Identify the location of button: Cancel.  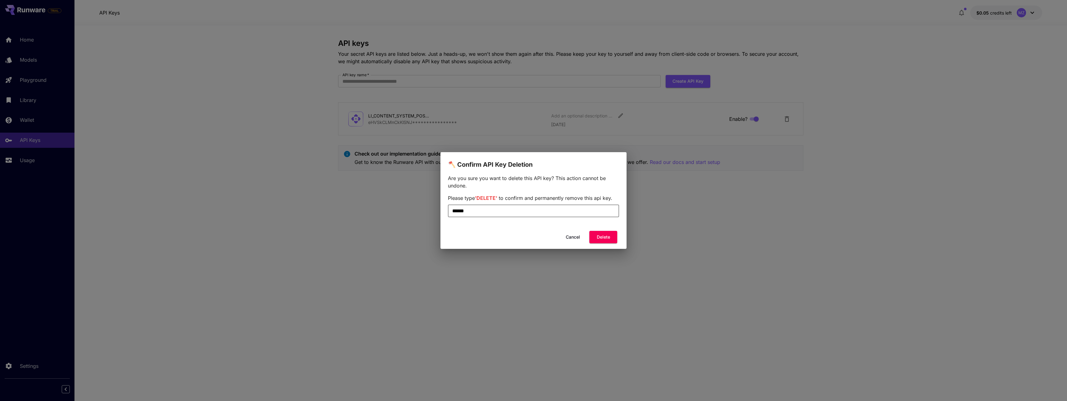
(573, 237).